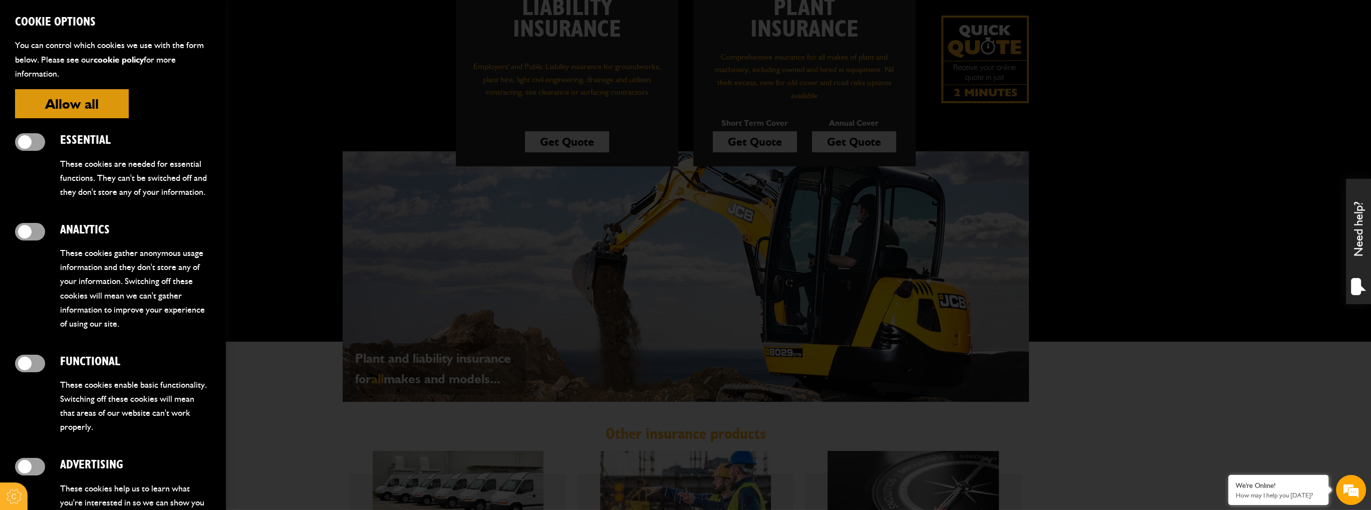 The height and width of the screenshot is (510, 1371). What do you see at coordinates (98, 104) in the screenshot?
I see `input: Enter your last name` at bounding box center [98, 104].